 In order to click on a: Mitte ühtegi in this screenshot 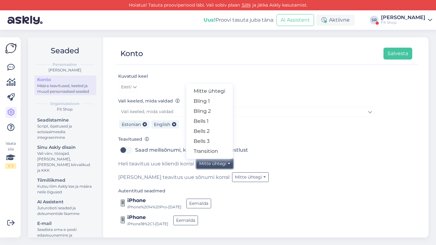, I will do `click(209, 91)`.